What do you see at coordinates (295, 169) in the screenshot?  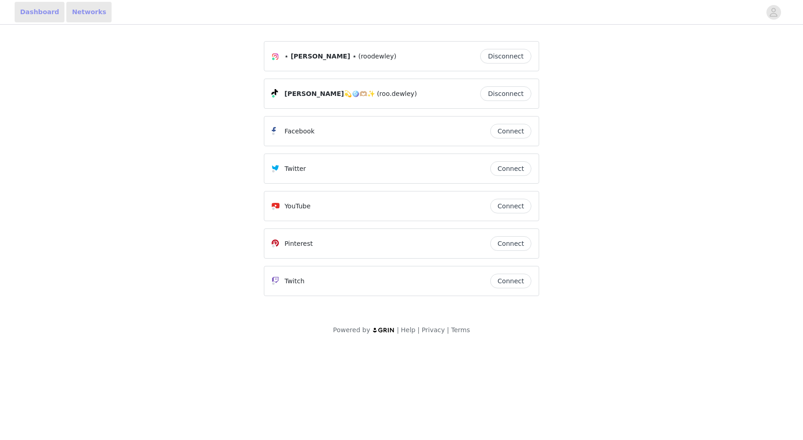 I see `p: Twitter` at bounding box center [295, 169].